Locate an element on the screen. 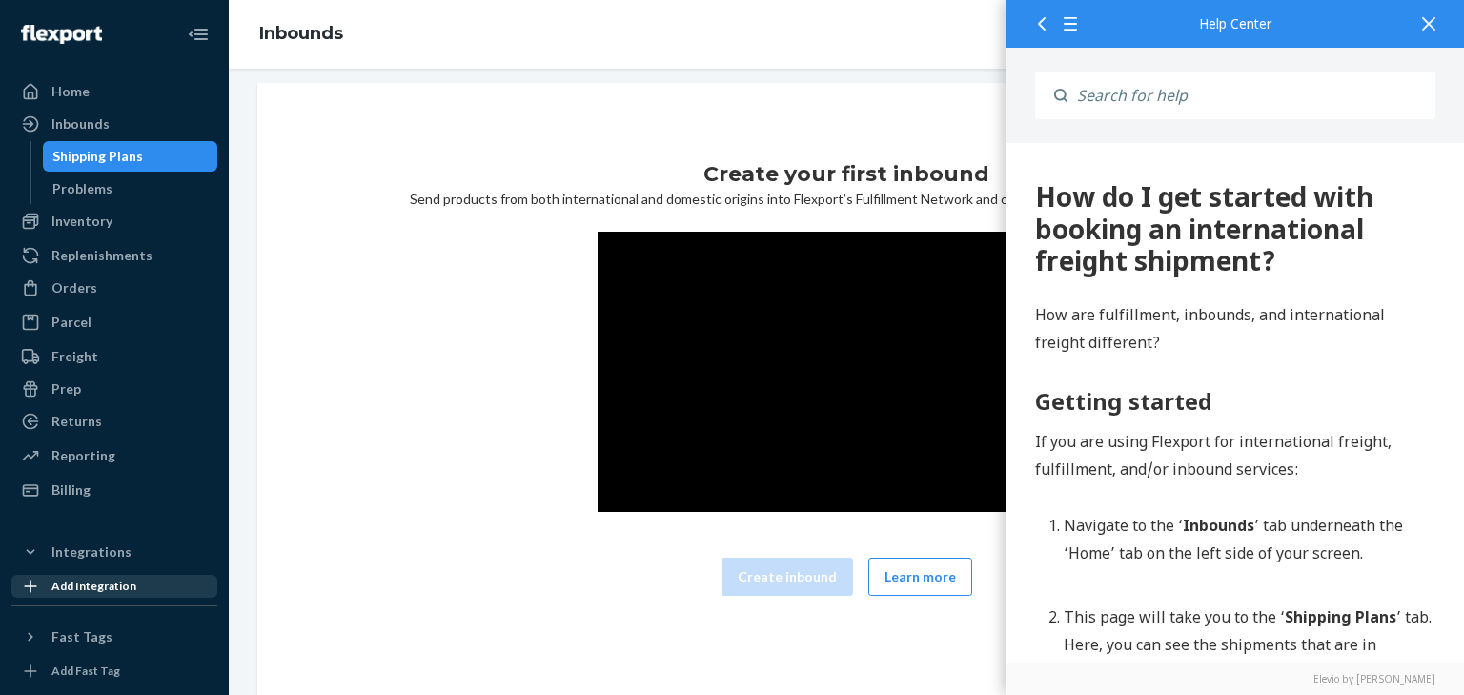  div: Freight is located at coordinates (74, 356).